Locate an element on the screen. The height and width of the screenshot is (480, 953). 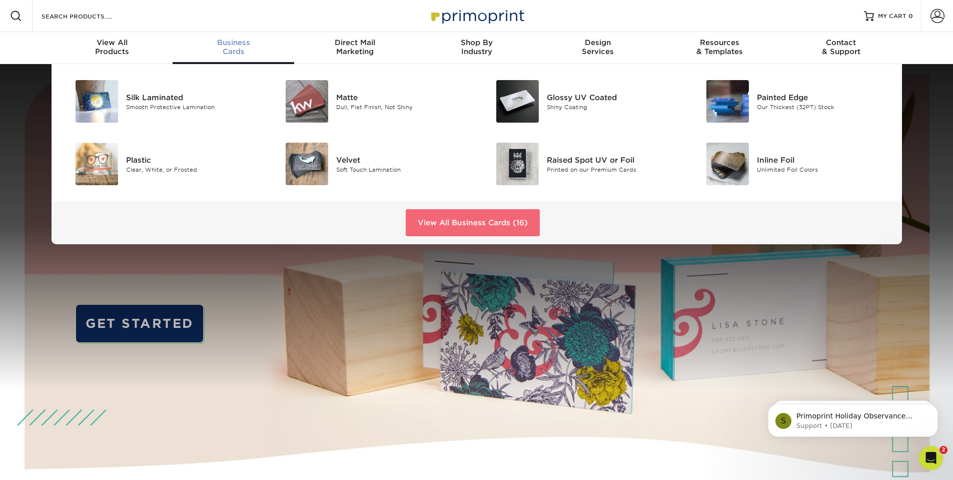
img: Glossy UV Coated Business Cards is located at coordinates (517, 101).